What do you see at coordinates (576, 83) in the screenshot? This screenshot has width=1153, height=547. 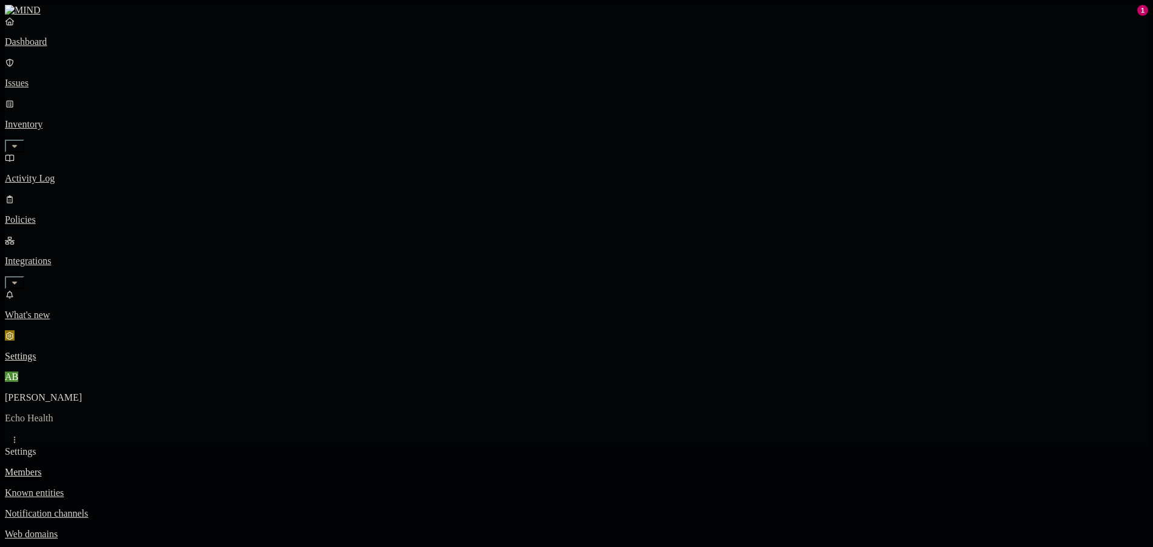 I see `p: Issues` at bounding box center [576, 83].